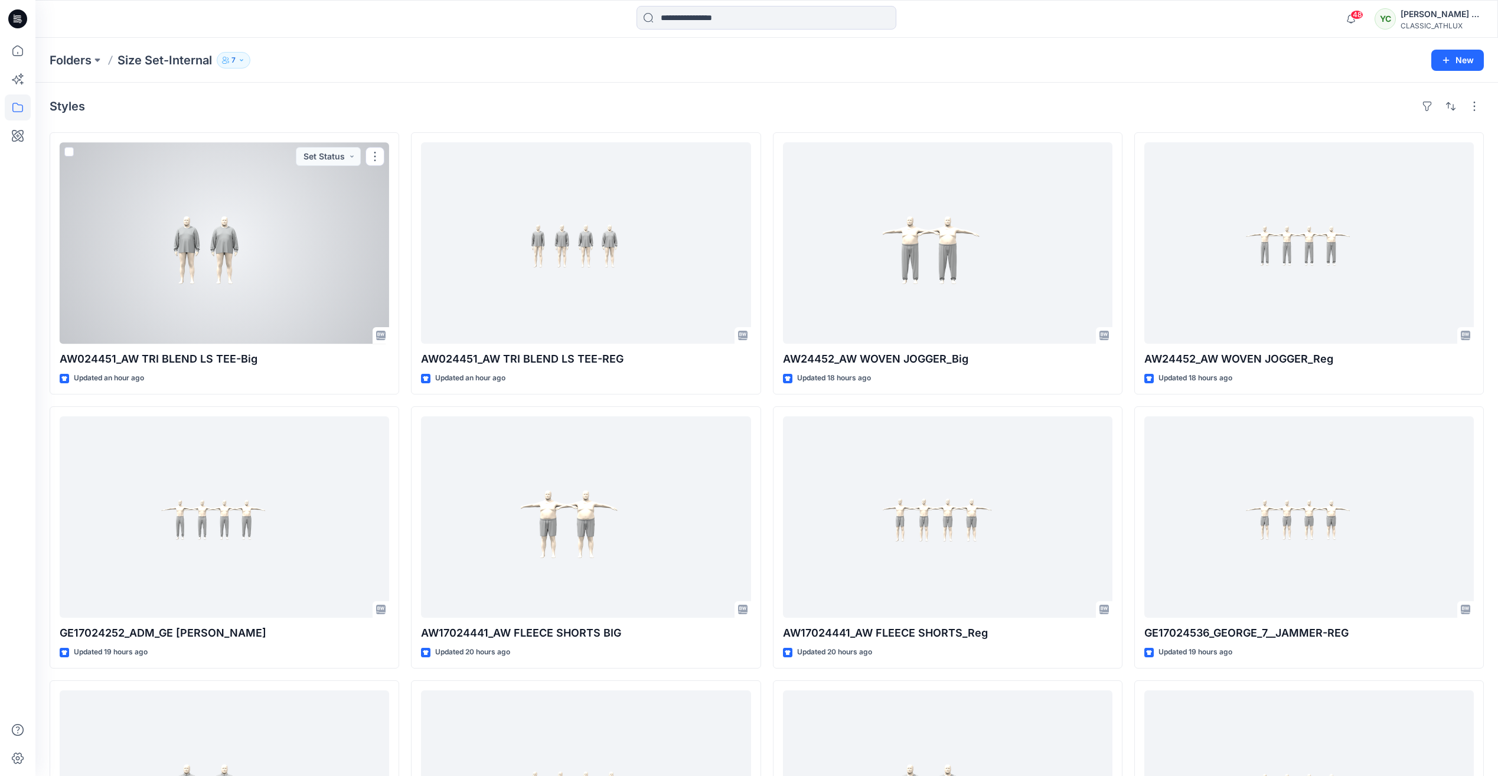  Describe the element at coordinates (70, 60) in the screenshot. I see `p: Folders` at that location.